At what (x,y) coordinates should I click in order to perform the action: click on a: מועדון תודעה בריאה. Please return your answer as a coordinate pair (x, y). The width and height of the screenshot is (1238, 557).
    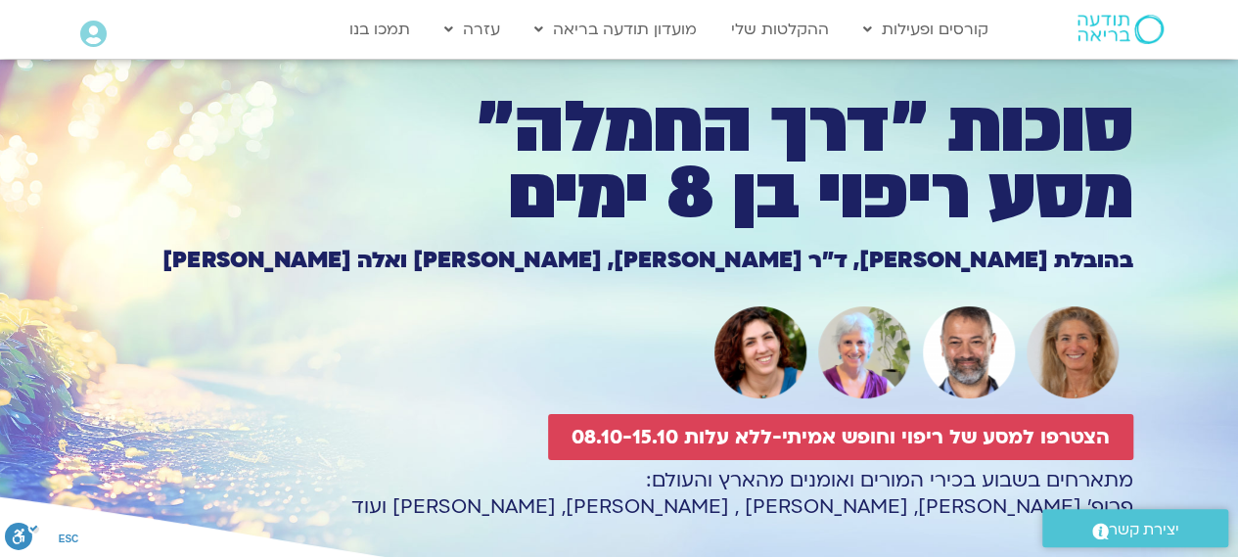
    Looking at the image, I should click on (615, 29).